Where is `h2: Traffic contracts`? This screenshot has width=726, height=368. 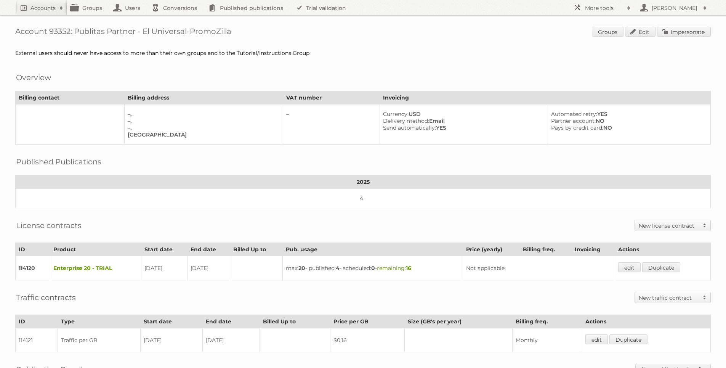 h2: Traffic contracts is located at coordinates (46, 297).